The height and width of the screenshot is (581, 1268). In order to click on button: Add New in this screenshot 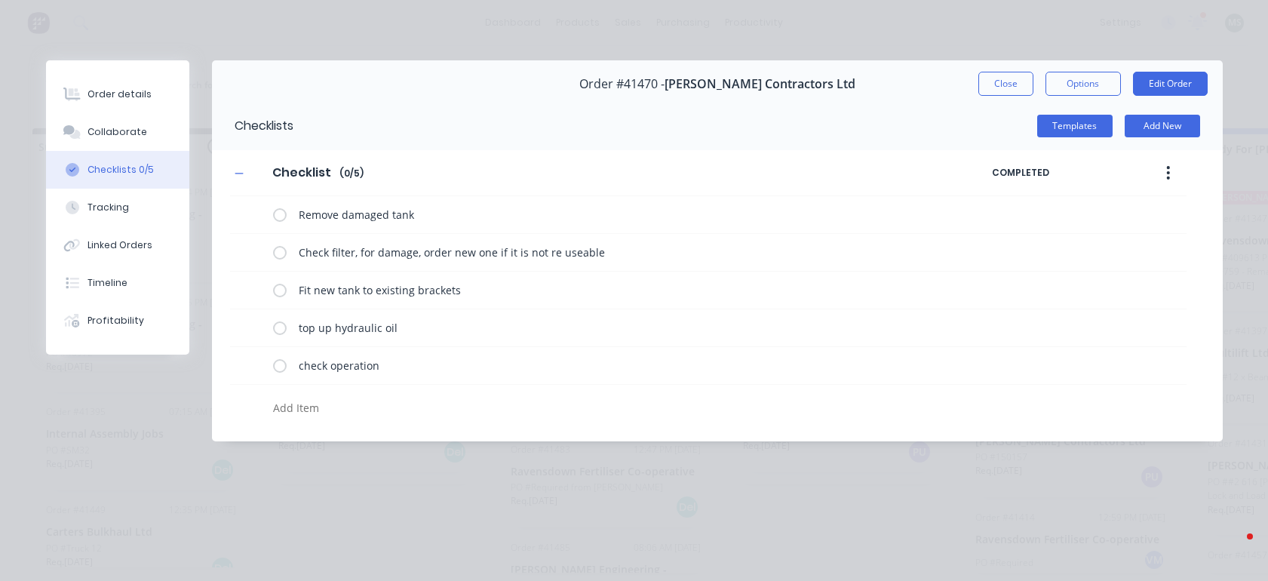, I will do `click(1163, 126)`.